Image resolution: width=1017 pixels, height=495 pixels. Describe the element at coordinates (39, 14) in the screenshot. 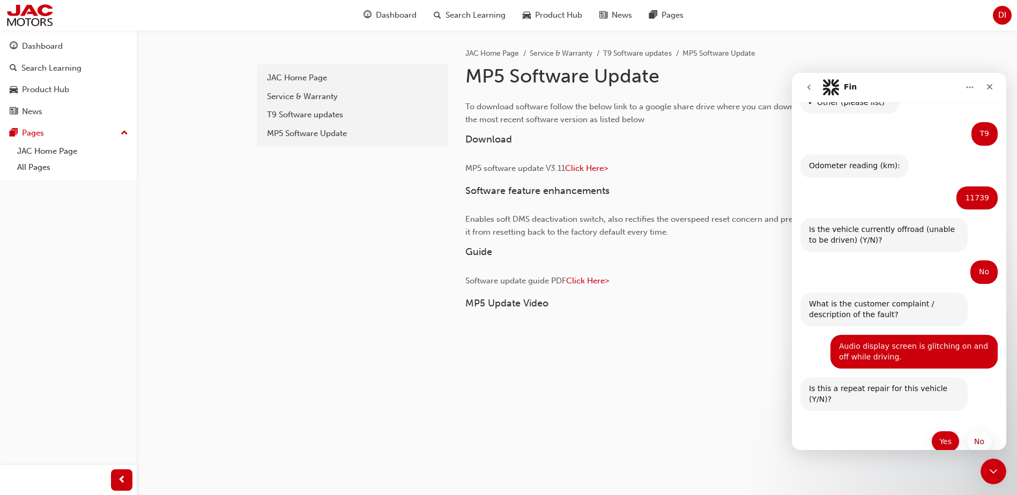

I see `img: Profile image for Fin` at that location.